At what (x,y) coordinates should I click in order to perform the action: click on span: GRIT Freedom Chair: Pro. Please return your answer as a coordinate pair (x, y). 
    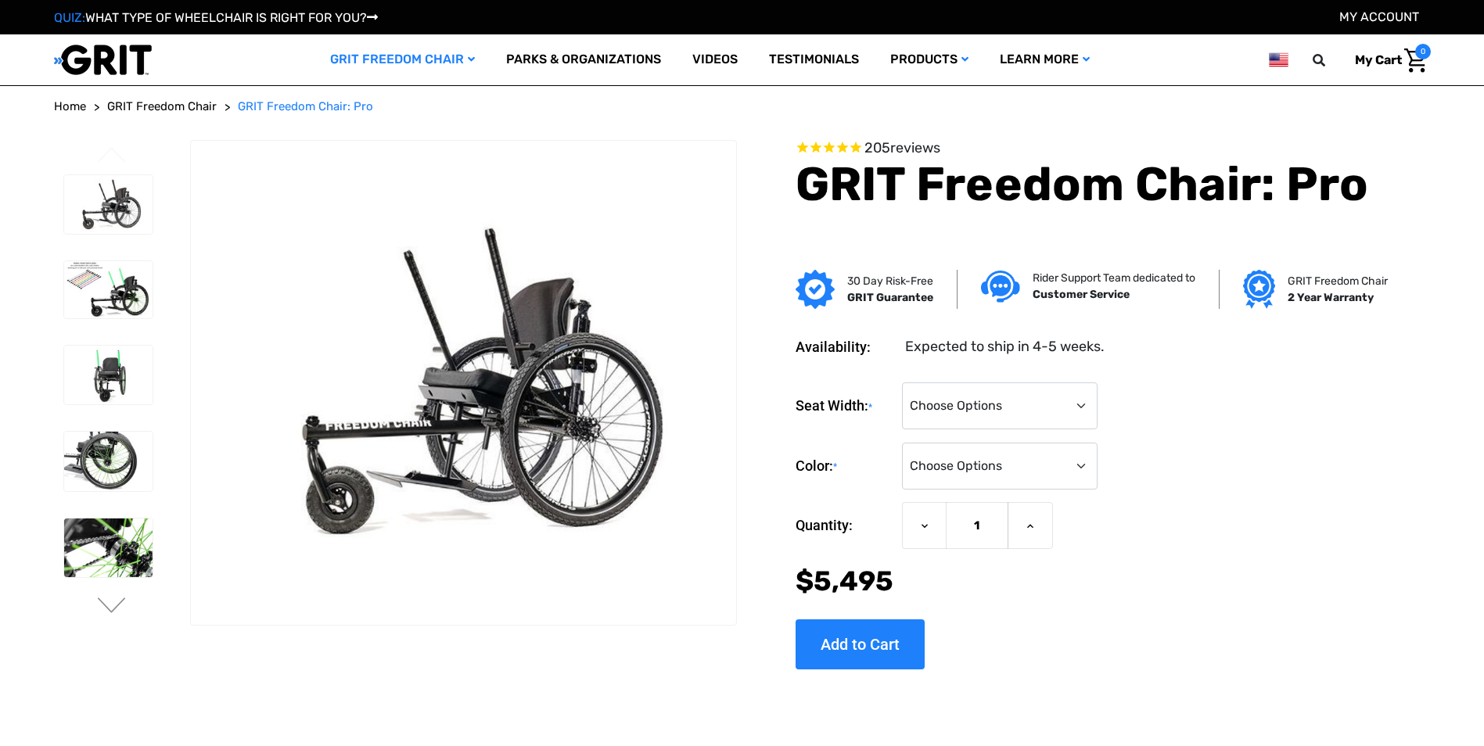
    Looking at the image, I should click on (305, 106).